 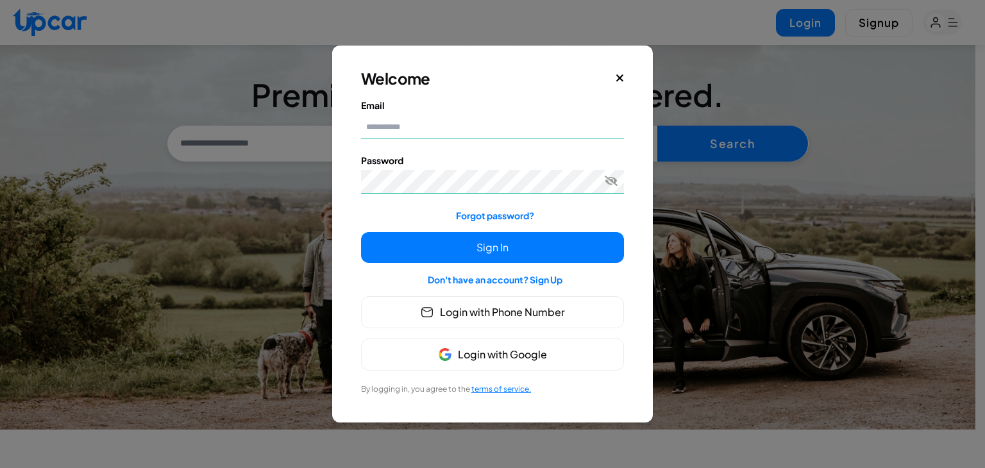 I want to click on h3: Welcome, so click(x=396, y=78).